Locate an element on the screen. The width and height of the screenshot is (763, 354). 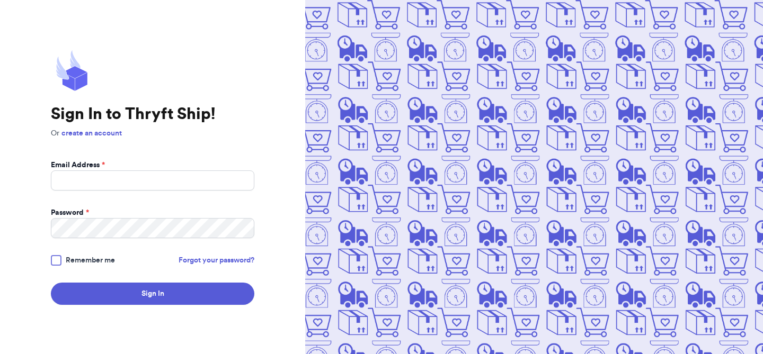
a: create an account is located at coordinates (92, 133).